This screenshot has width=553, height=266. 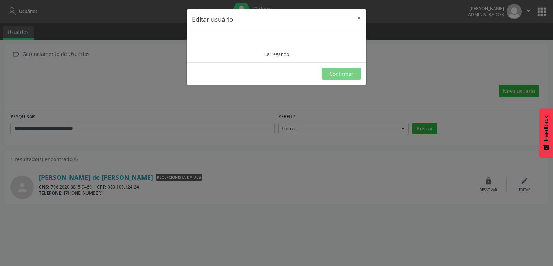 I want to click on button: Close, so click(x=359, y=18).